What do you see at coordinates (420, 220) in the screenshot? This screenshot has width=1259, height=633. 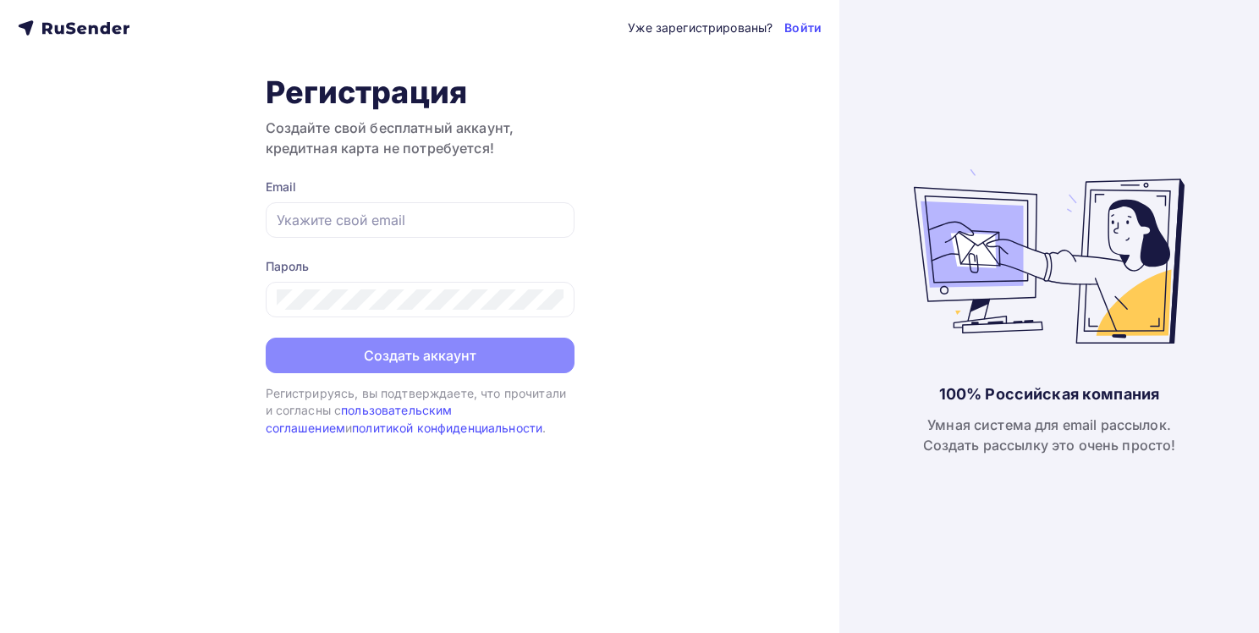 I see `input: Укажите свой email` at bounding box center [420, 220].